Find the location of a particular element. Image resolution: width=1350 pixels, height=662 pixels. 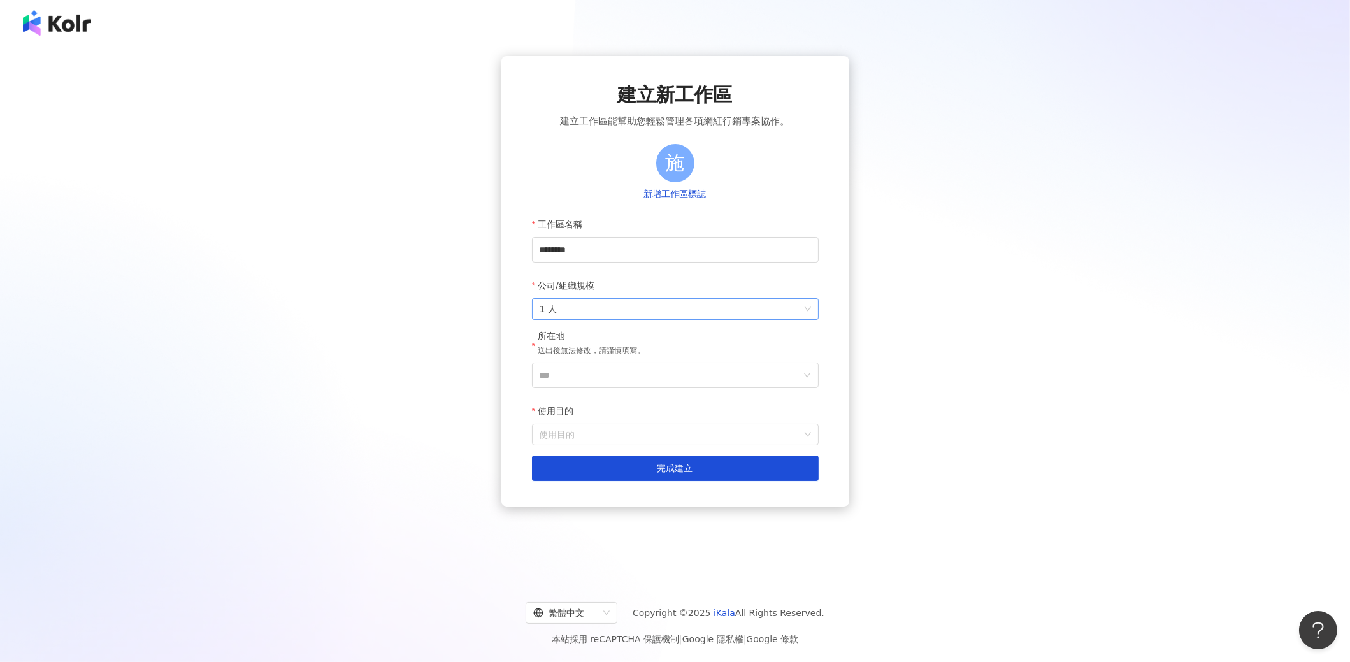

input: 工作區名稱 is located at coordinates (676, 250).